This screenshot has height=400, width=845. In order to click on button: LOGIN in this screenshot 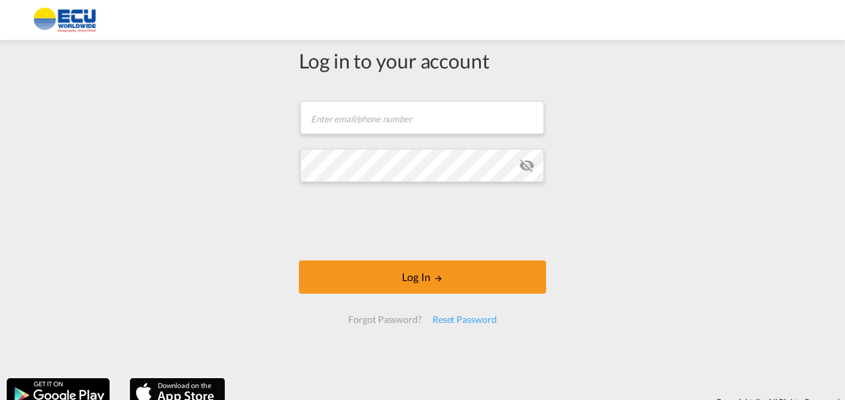, I will do `click(423, 277)`.